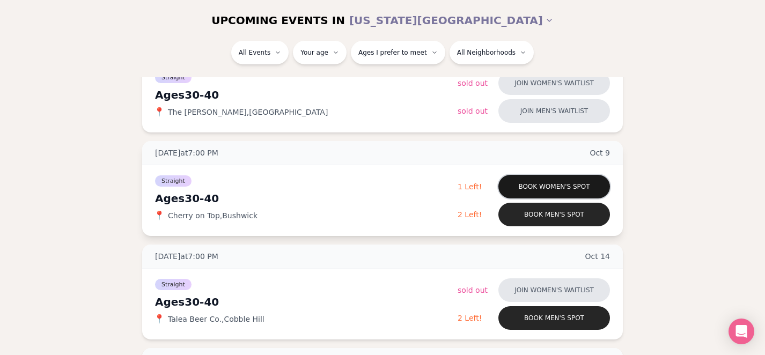 Image resolution: width=765 pixels, height=355 pixels. Describe the element at coordinates (599, 153) in the screenshot. I see `span: Oct 9` at that location.